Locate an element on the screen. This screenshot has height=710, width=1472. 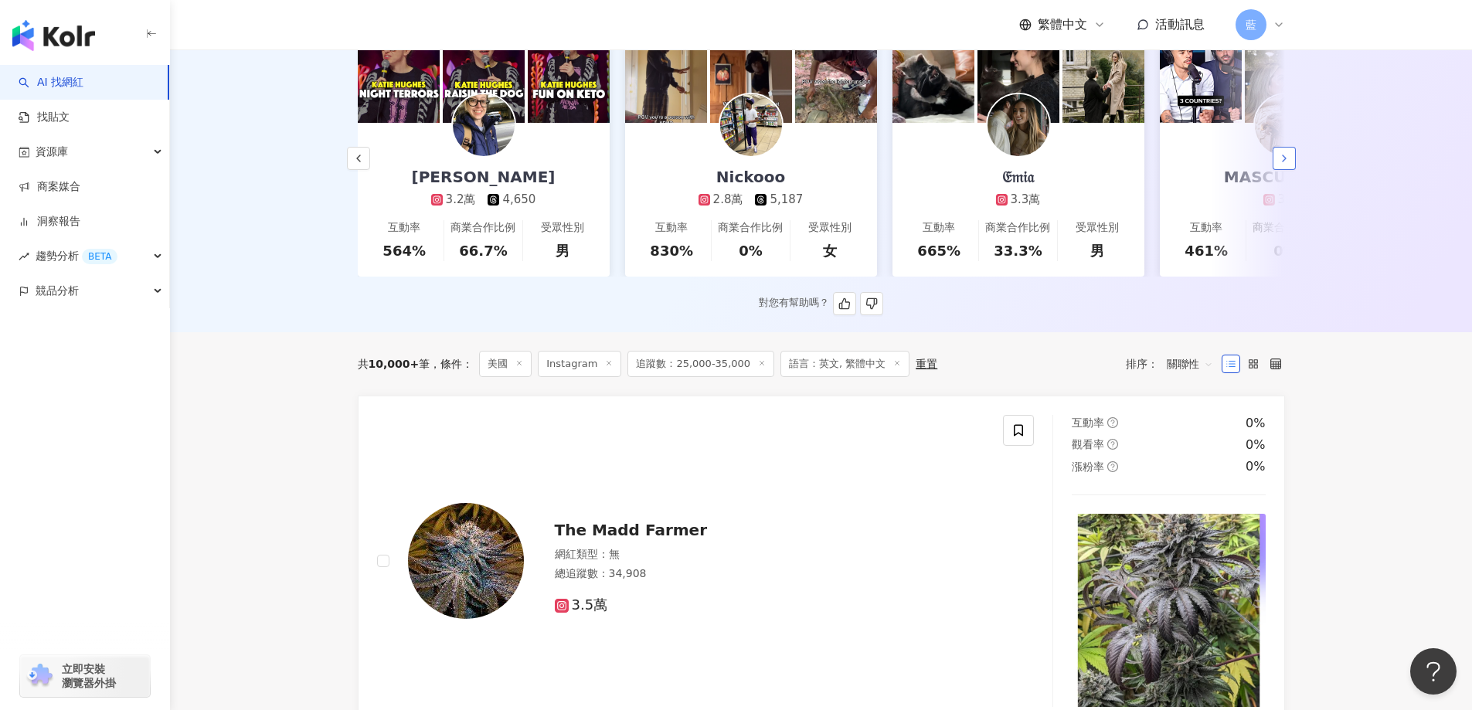
div: 2.8萬 is located at coordinates (728, 199).